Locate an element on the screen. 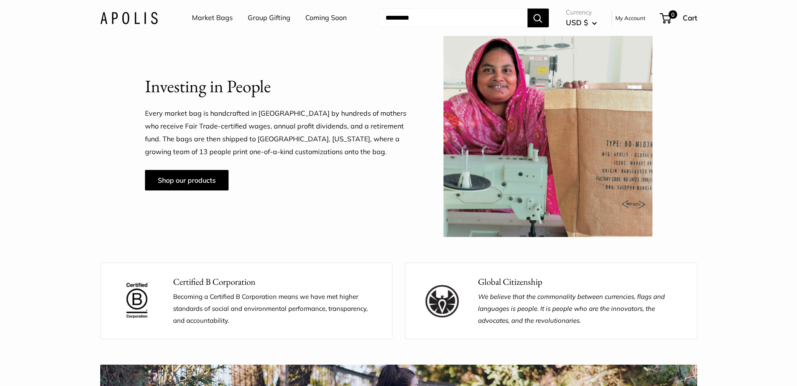 This screenshot has height=386, width=797. h2: Investing in People is located at coordinates (278, 86).